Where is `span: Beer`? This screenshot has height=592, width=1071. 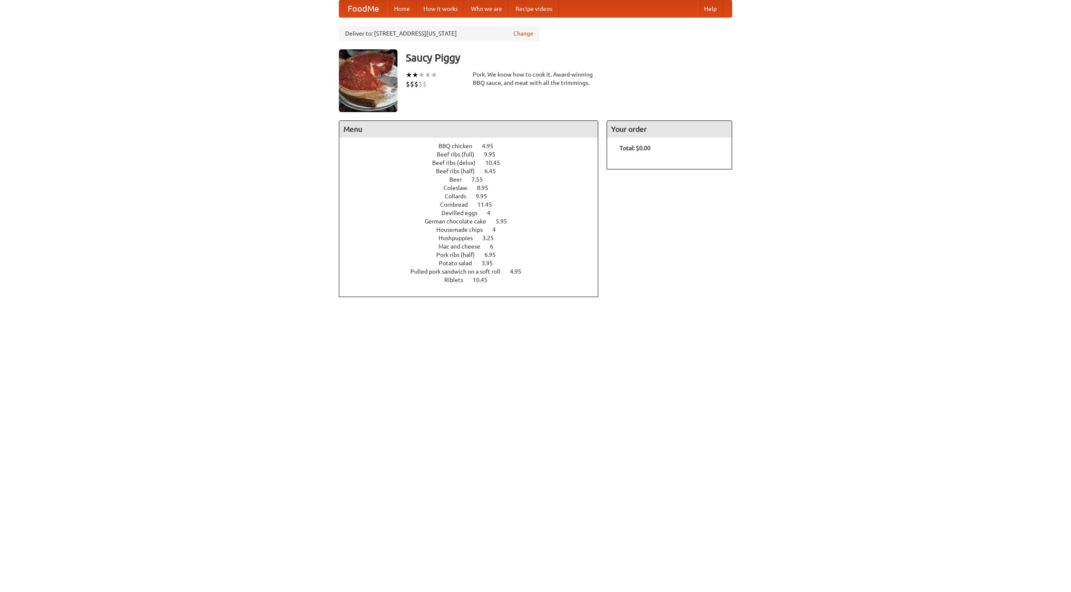
span: Beer is located at coordinates (460, 180).